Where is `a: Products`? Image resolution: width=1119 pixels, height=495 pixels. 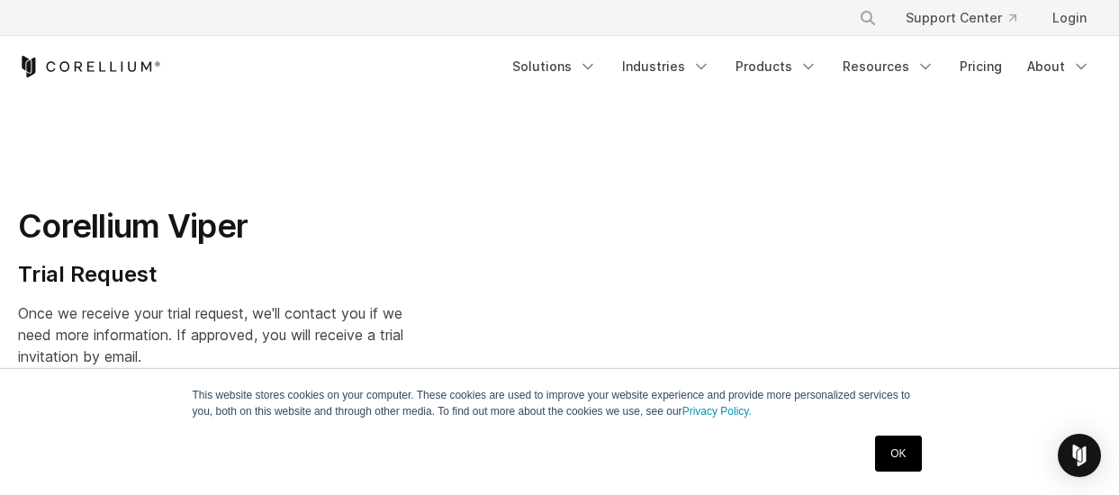
a: Products is located at coordinates (776, 67).